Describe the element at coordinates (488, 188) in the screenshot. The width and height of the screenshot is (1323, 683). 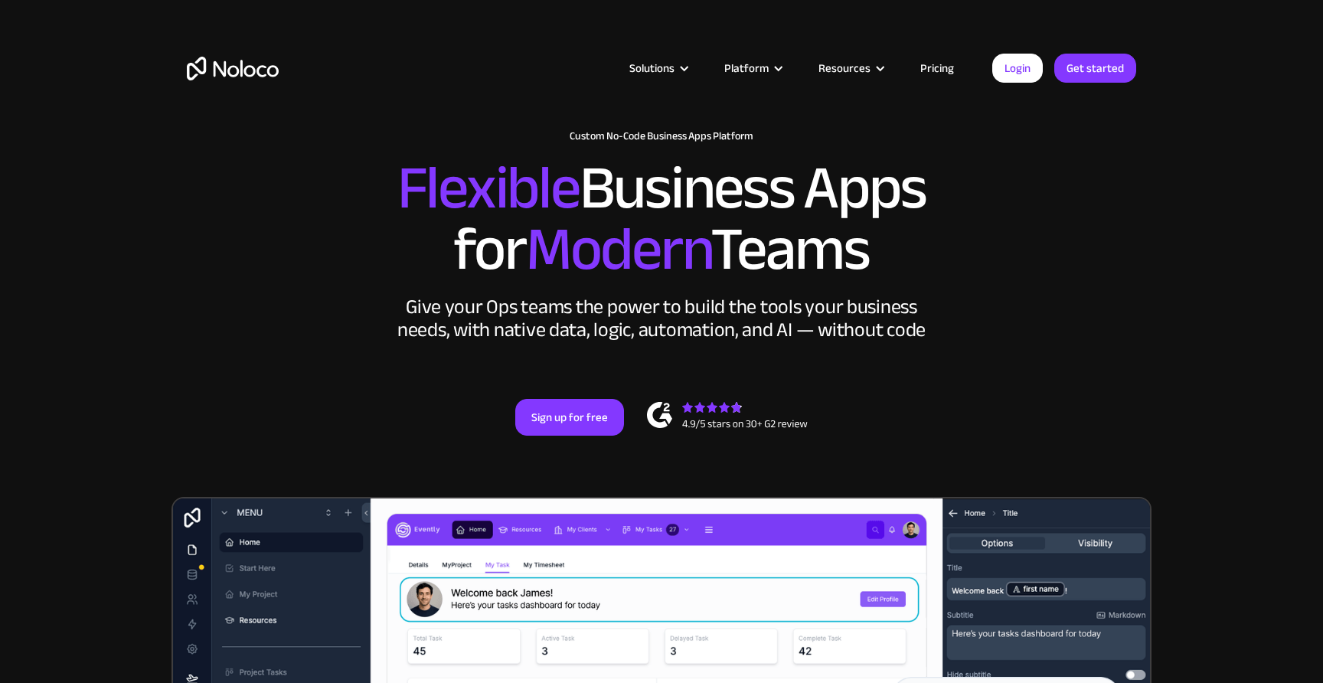
I see `span: Flexible` at that location.